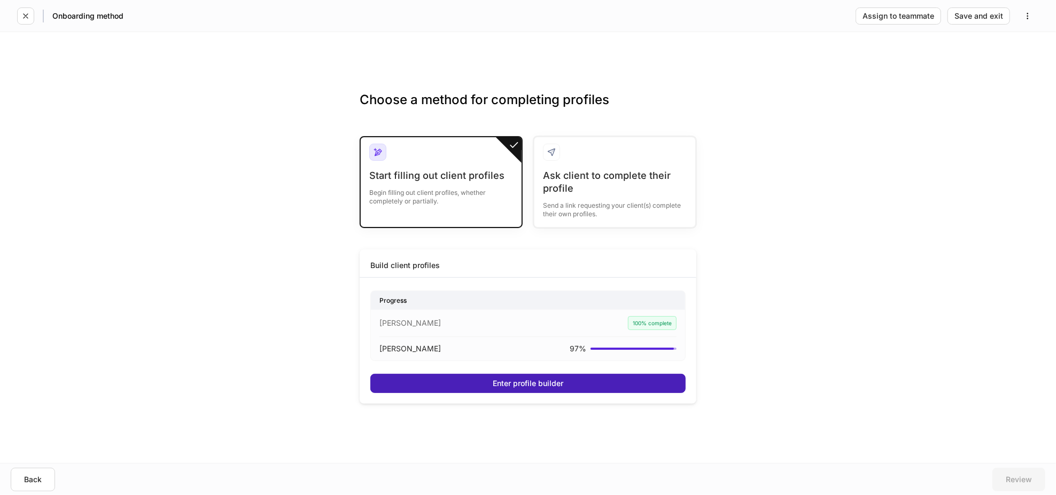  Describe the element at coordinates (528, 300) in the screenshot. I see `div: Progress` at that location.